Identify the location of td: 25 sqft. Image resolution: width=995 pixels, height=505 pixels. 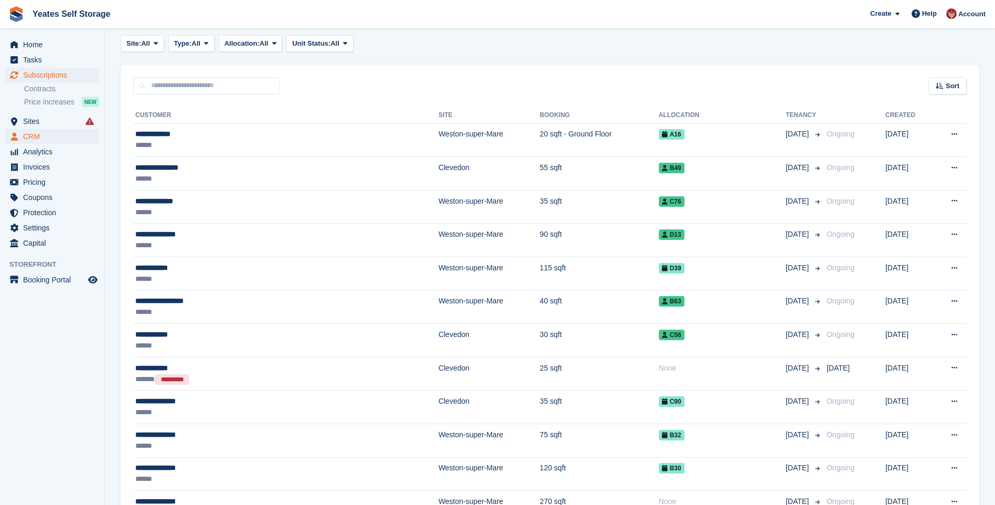
(599, 374).